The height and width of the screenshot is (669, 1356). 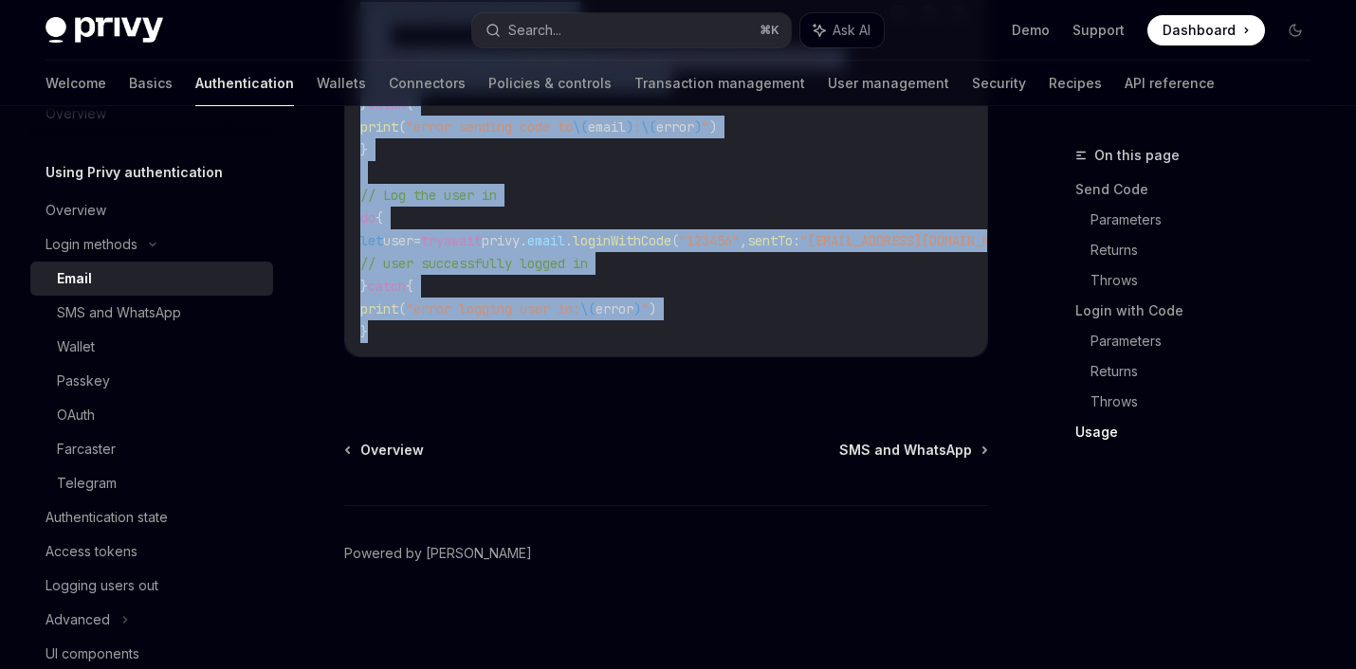 What do you see at coordinates (398, 241) in the screenshot?
I see `span: user` at bounding box center [398, 241].